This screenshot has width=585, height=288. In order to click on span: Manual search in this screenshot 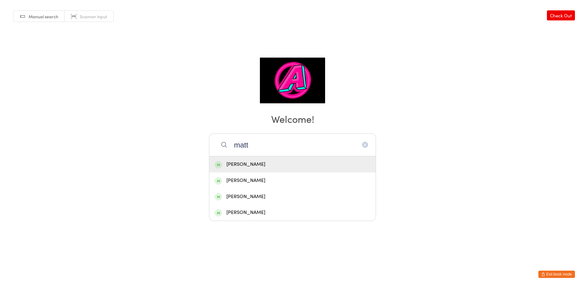, I will do `click(43, 16)`.